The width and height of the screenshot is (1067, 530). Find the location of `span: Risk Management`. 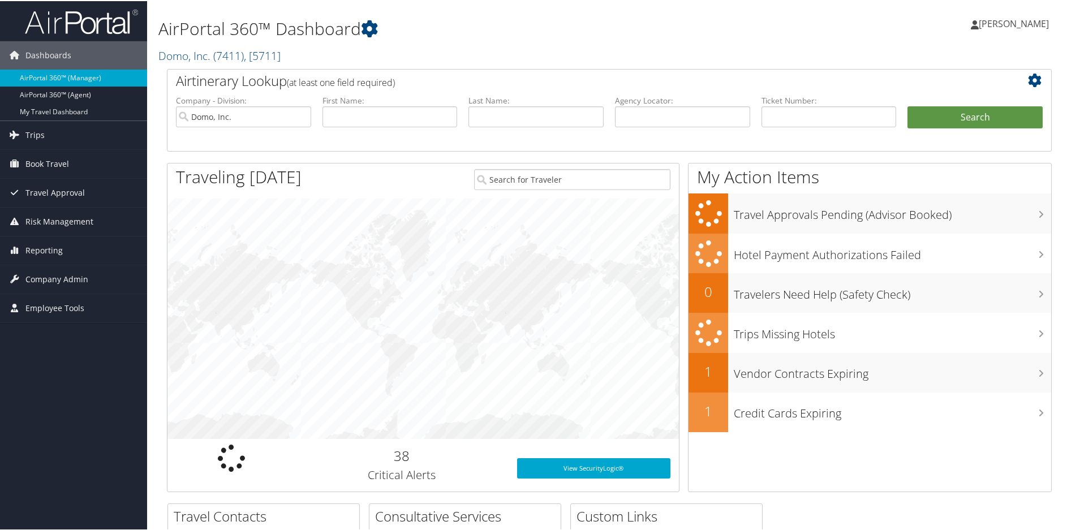

span: Risk Management is located at coordinates (59, 221).